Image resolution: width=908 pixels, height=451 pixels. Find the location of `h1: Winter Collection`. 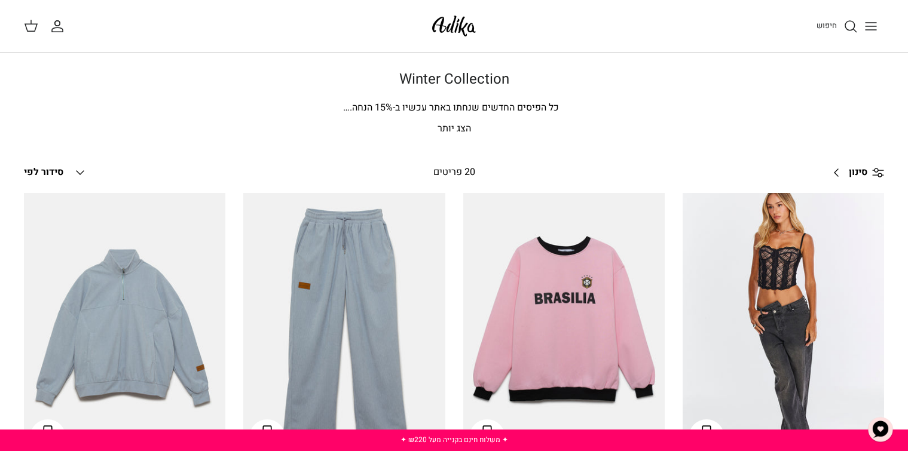

h1: Winter Collection is located at coordinates (454, 80).